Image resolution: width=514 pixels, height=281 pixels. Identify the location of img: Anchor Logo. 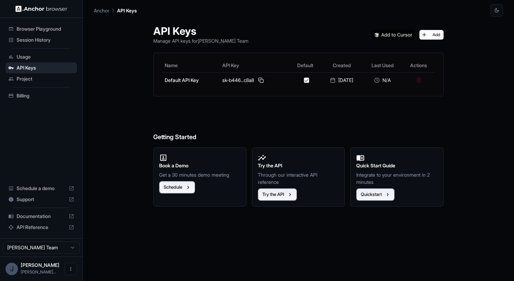
(41, 9).